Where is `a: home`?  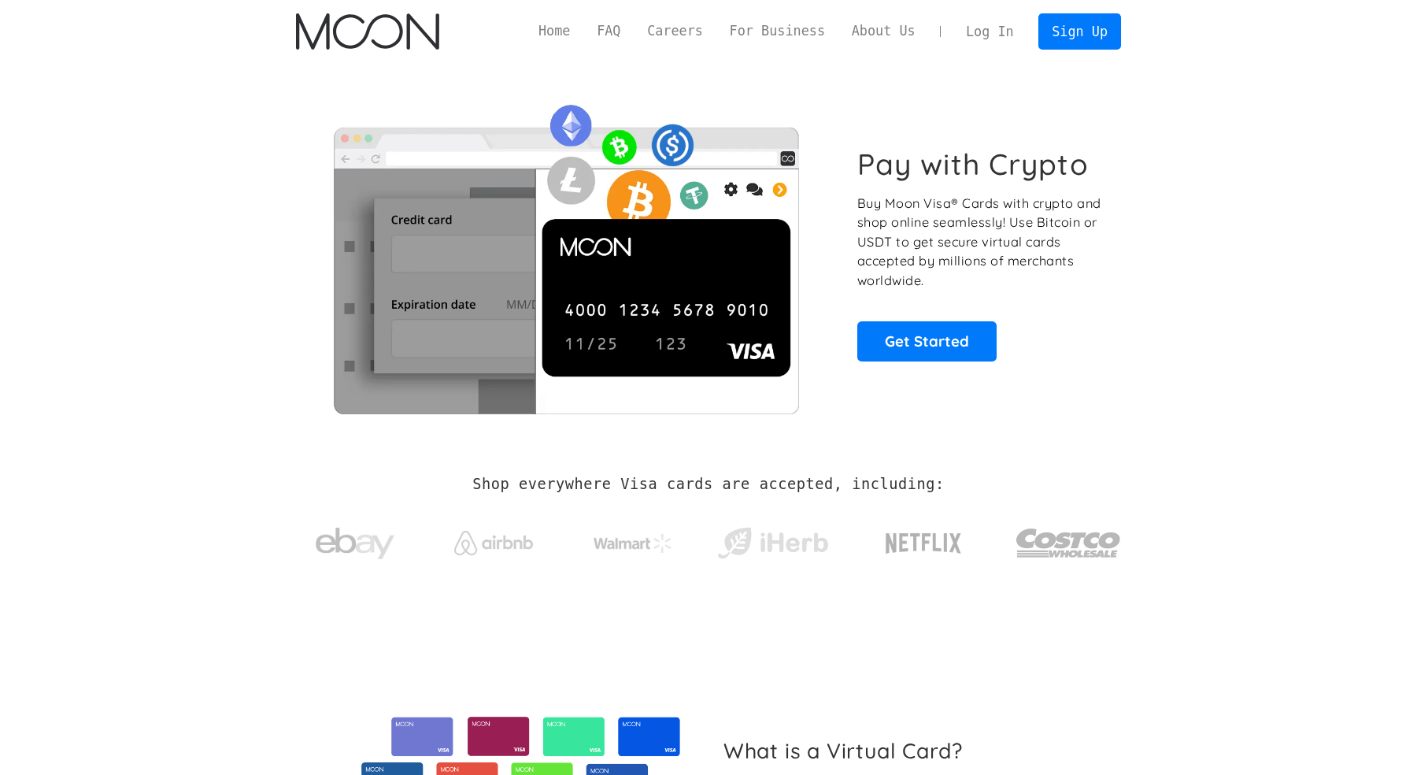 a: home is located at coordinates (367, 31).